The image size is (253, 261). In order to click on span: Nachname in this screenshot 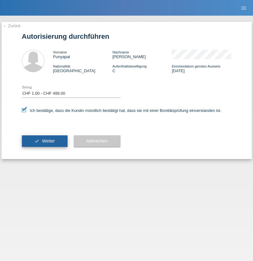, I will do `click(120, 52)`.